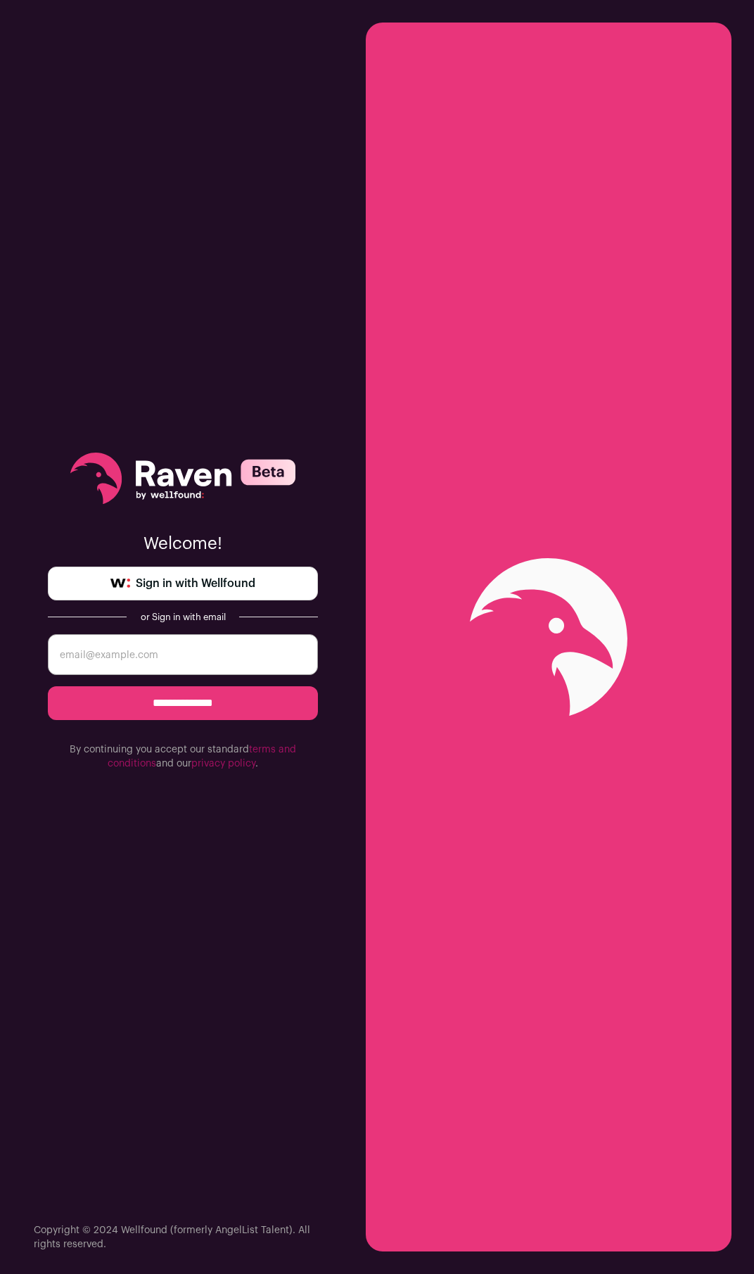 This screenshot has height=1274, width=754. I want to click on span: Sign in with Wellfound, so click(196, 583).